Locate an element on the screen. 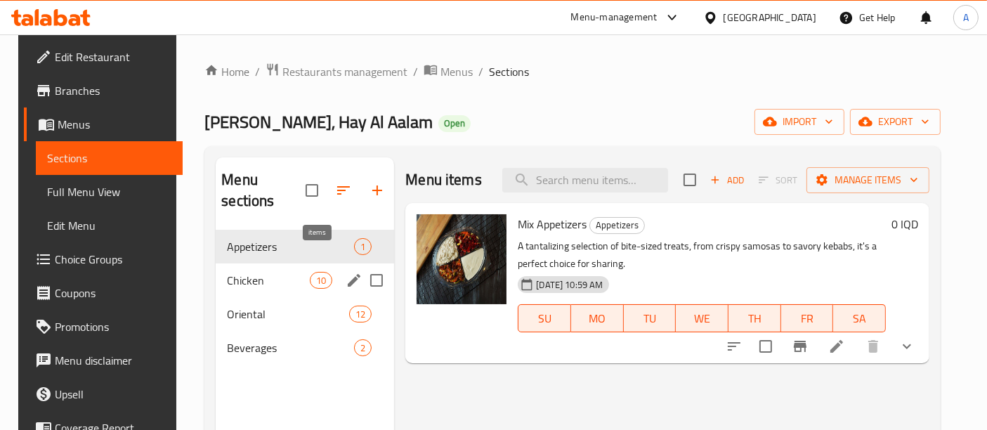  span: 10 is located at coordinates (321, 280).